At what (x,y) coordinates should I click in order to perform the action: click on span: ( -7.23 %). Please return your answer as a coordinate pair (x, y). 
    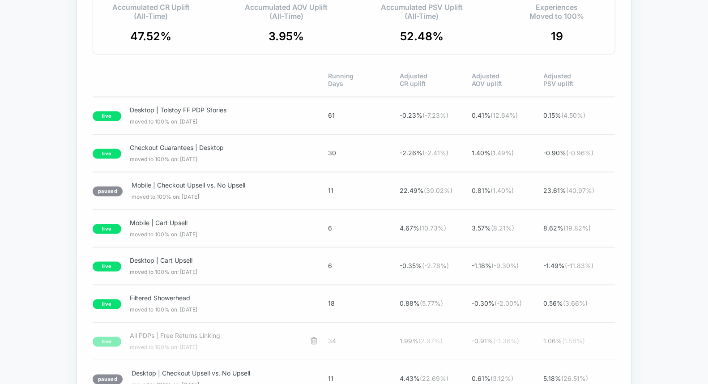
    Looking at the image, I should click on (435, 115).